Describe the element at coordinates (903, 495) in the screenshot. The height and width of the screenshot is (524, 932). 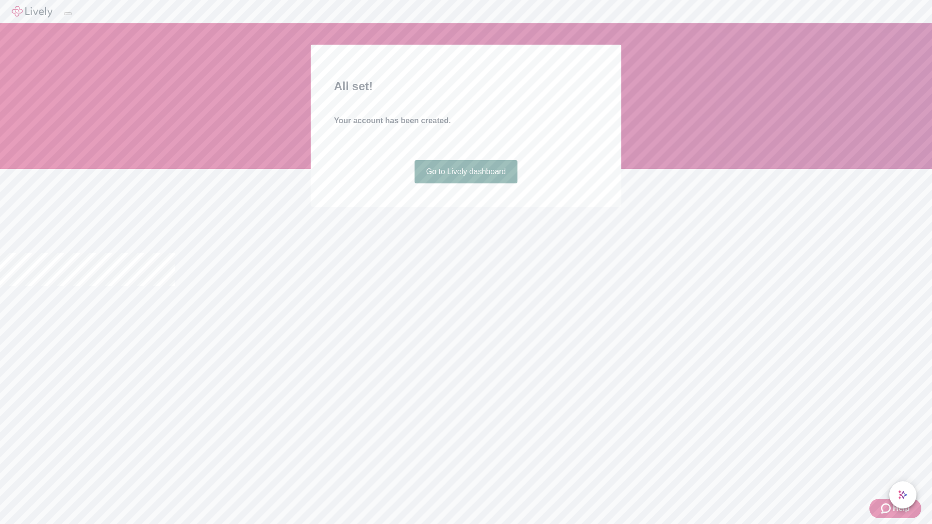
I see `svg: Lively AI Assistant` at that location.